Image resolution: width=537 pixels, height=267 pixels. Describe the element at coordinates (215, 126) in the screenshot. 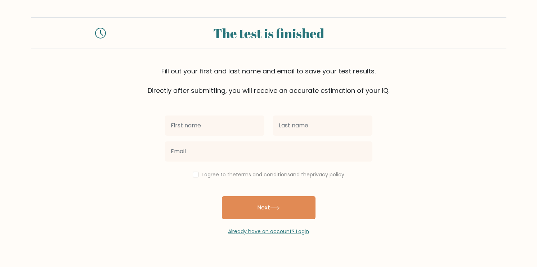

I see `input: First name` at that location.